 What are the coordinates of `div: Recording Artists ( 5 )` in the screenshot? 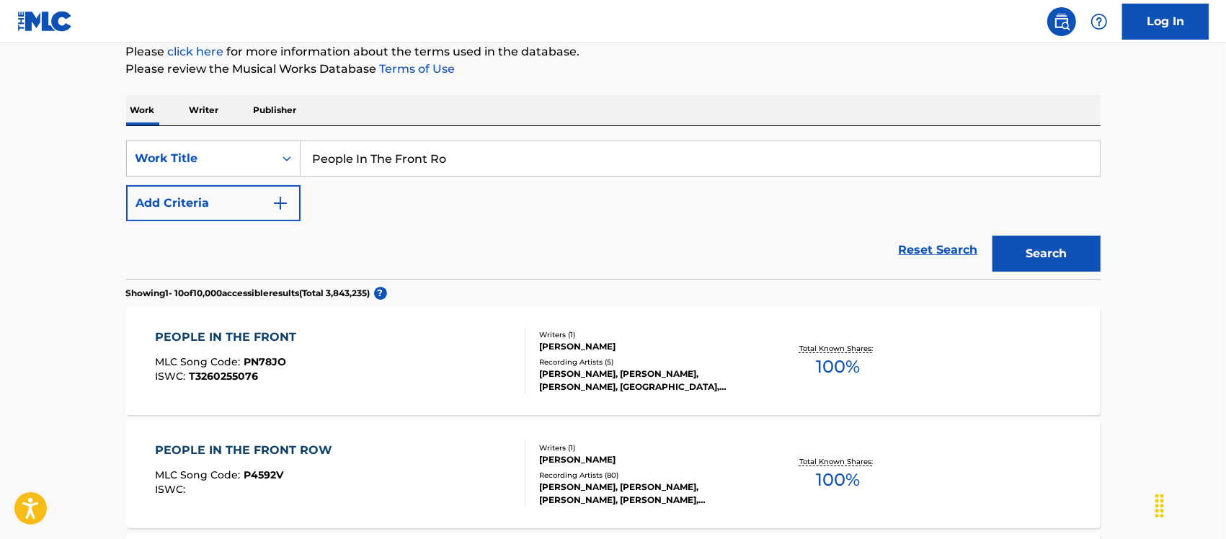 It's located at (648, 362).